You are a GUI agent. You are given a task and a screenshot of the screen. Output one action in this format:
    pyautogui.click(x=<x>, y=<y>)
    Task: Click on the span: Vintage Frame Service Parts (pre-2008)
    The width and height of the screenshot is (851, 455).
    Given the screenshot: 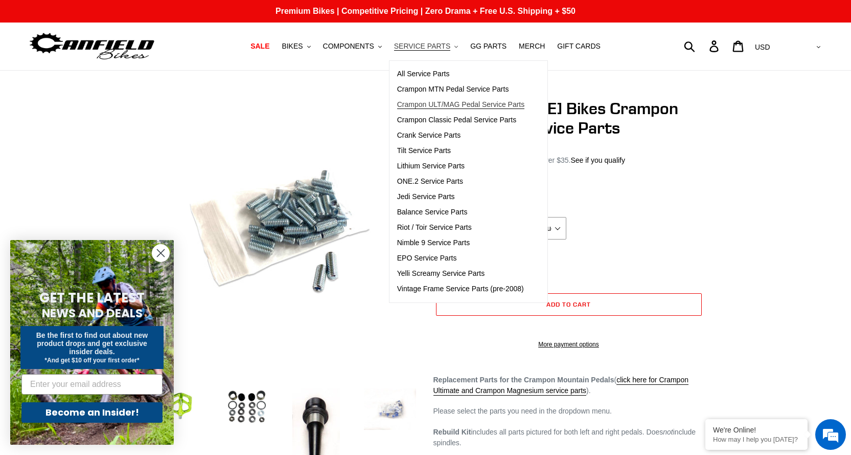 What is the action you would take?
    pyautogui.click(x=461, y=288)
    